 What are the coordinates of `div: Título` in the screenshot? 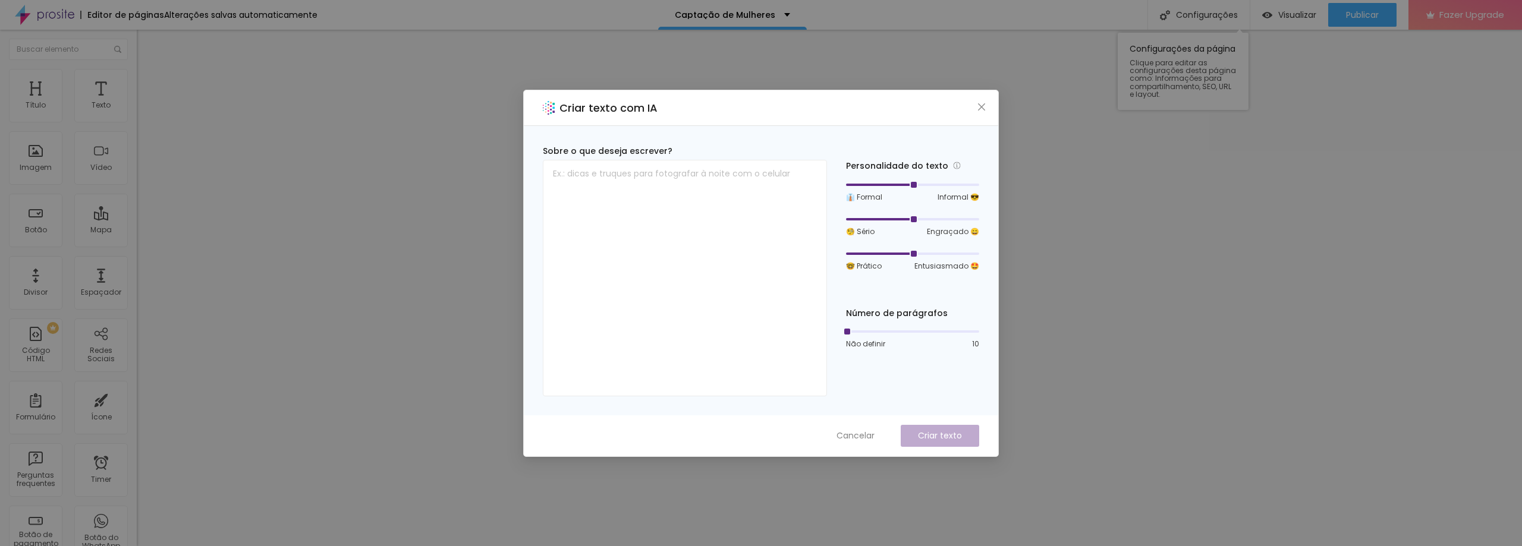 It's located at (36, 105).